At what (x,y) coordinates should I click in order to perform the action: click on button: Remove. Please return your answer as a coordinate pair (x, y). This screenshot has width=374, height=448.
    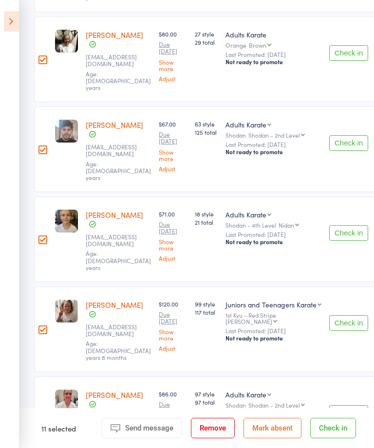
    Looking at the image, I should click on (213, 428).